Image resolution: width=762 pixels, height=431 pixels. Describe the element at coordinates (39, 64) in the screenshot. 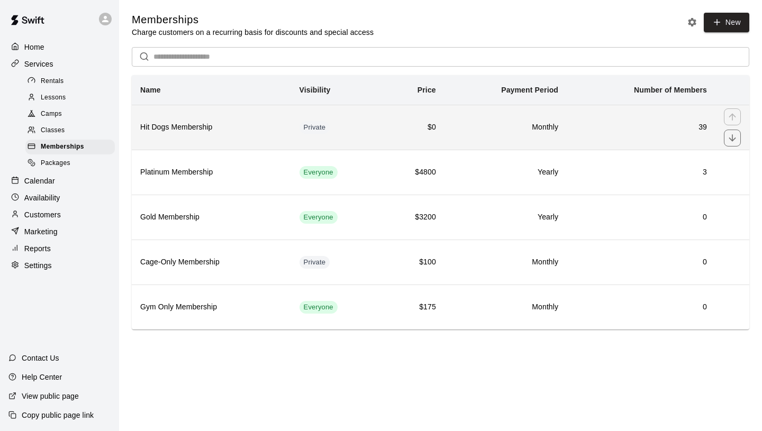

I see `p: Services` at that location.